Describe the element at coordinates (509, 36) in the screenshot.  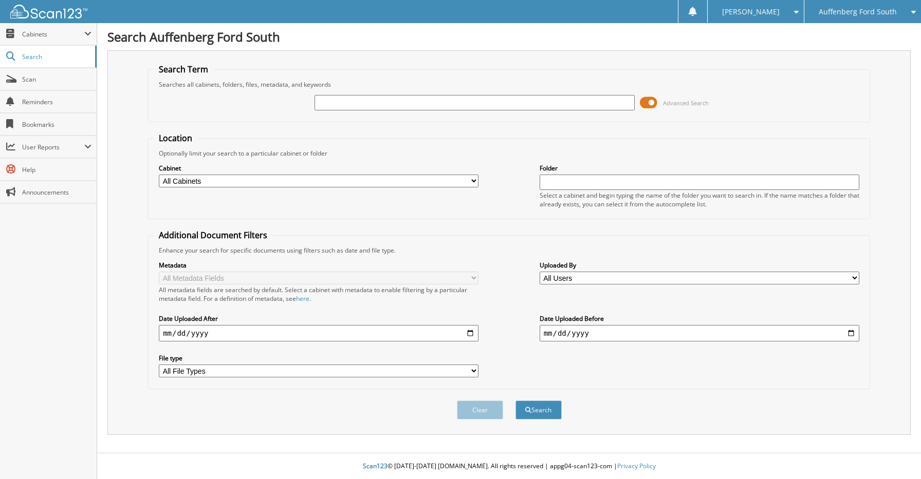
I see `h1: Search Auffenberg Ford South` at that location.